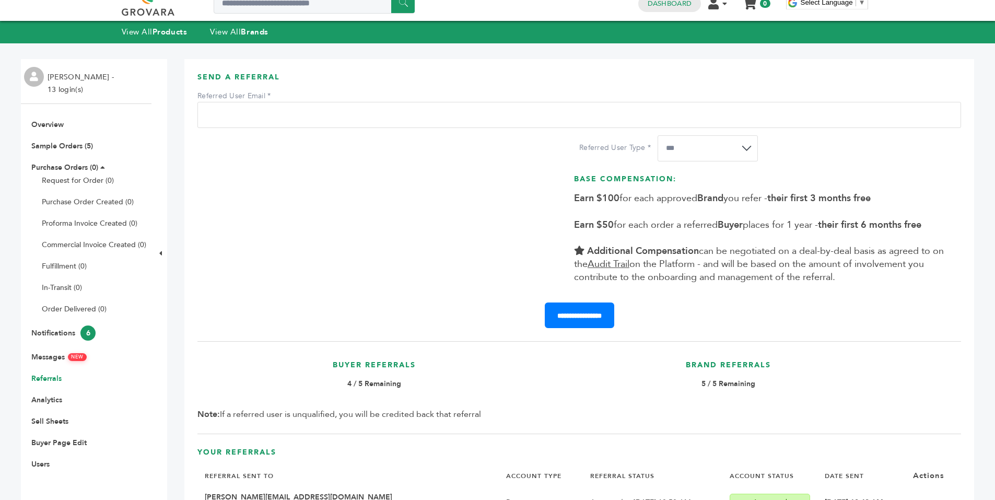 The width and height of the screenshot is (995, 500). I want to click on span: 6, so click(88, 333).